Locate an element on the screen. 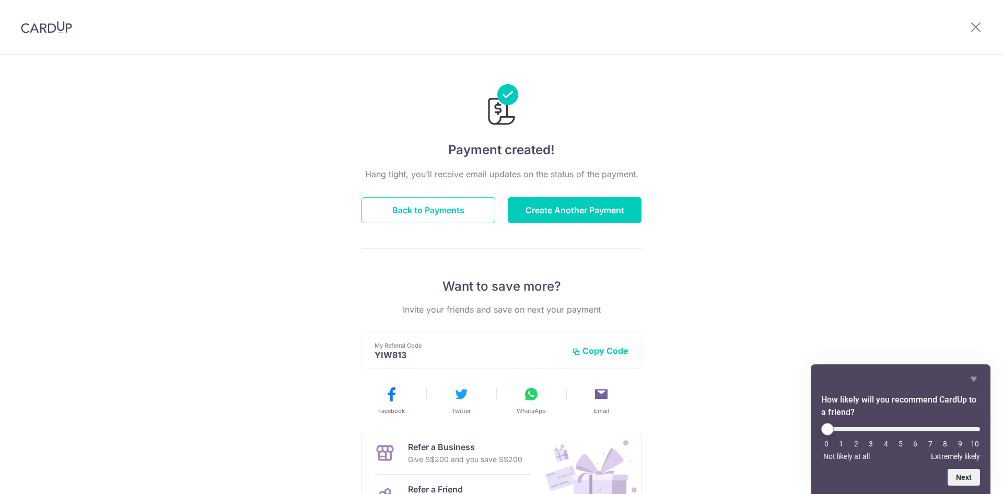  button: Twitter is located at coordinates (461, 400).